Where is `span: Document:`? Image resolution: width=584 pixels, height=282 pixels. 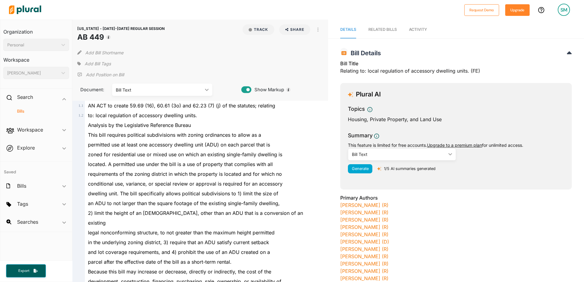 span: Document: is located at coordinates (91, 90).